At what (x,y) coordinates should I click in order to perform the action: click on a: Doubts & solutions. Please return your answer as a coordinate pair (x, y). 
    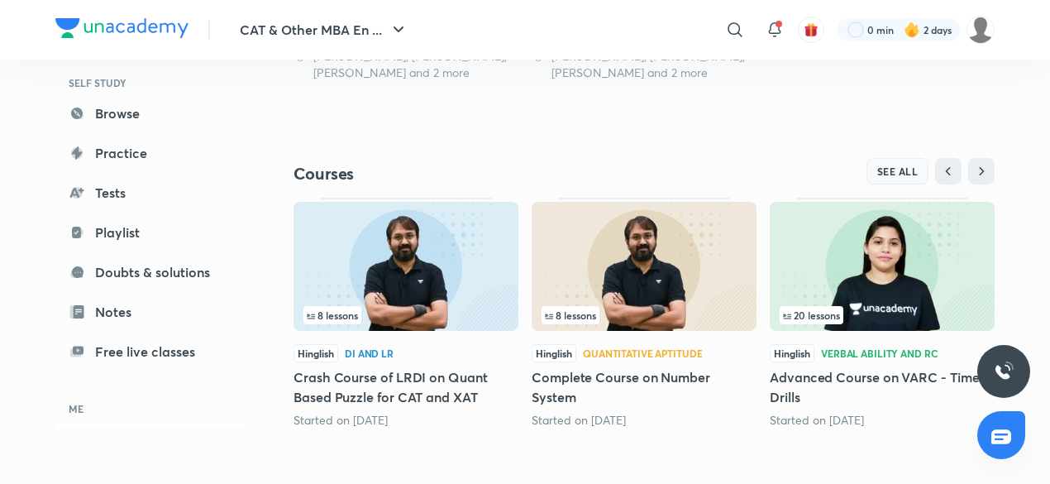
    Looking at the image, I should click on (151, 272).